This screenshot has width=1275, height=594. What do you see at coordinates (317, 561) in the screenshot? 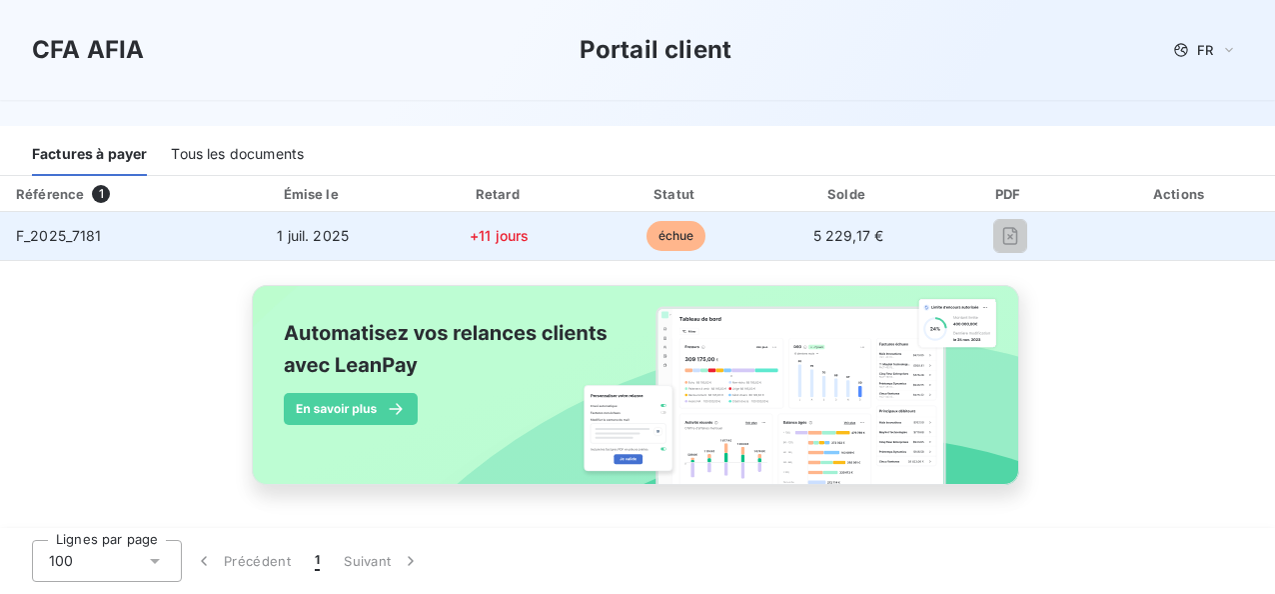
I see `button: 1` at bounding box center [317, 561].